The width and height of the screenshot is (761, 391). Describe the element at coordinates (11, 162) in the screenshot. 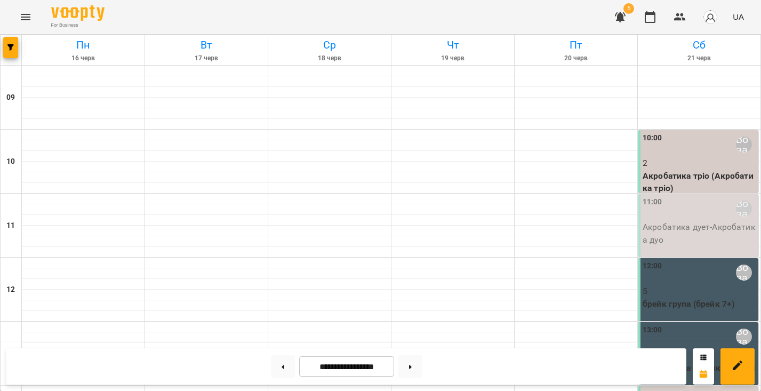

I see `h6: 10` at that location.